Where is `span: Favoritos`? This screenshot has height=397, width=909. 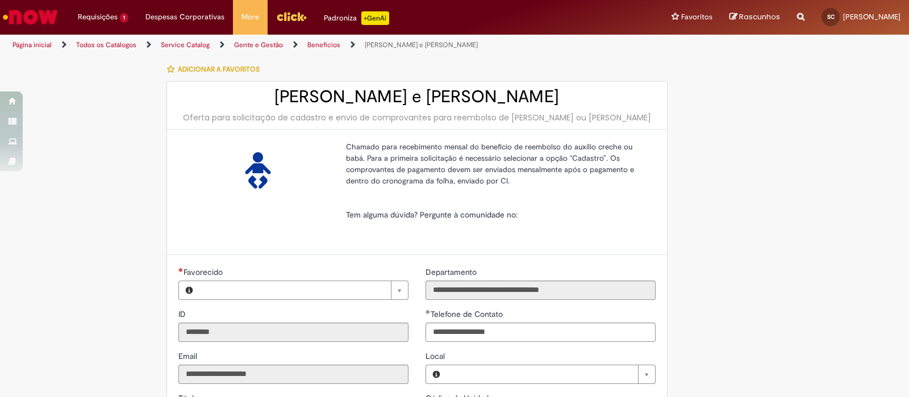 span: Favoritos is located at coordinates (697, 17).